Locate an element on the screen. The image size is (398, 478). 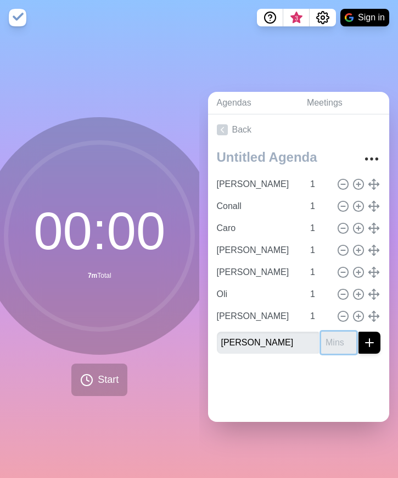
button: What’s new is located at coordinates (297, 18).